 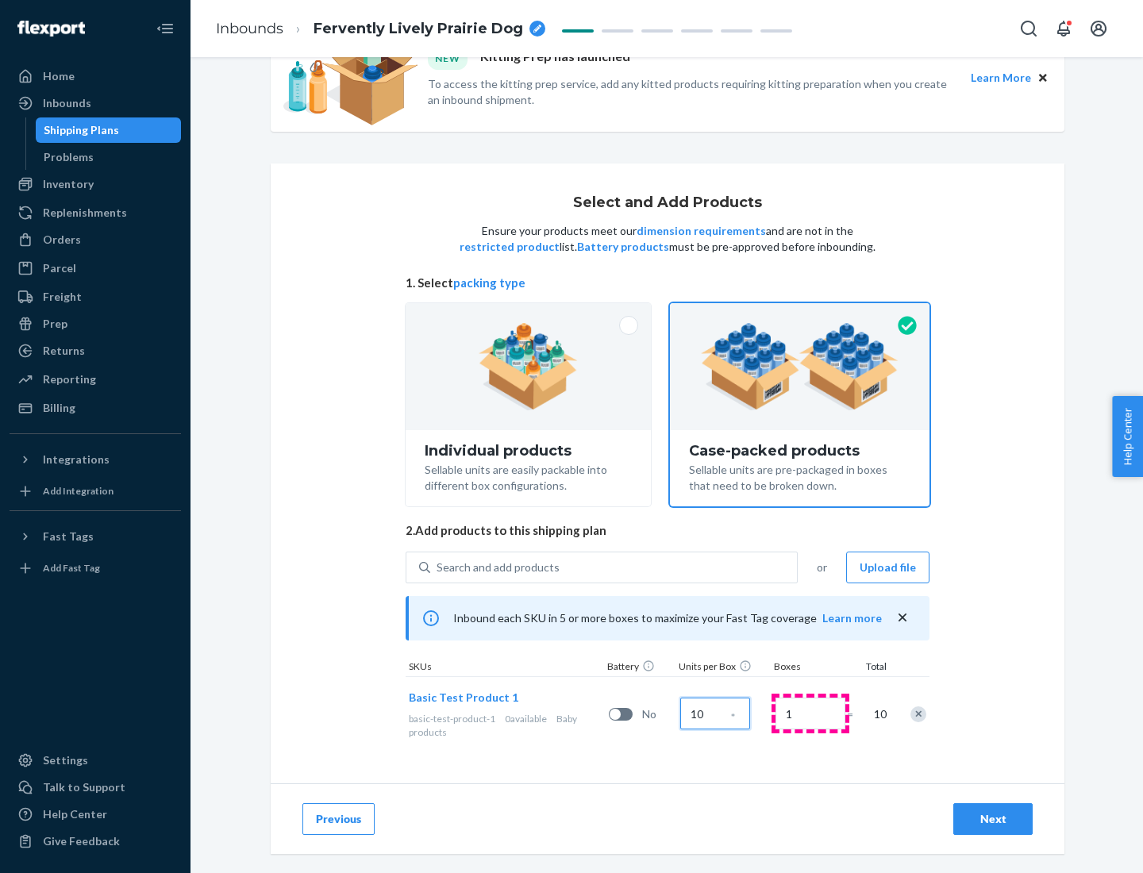 I want to click on p: To access the kitting prep service, add any kitted products requiring kitting preparation when yo..., so click(x=692, y=92).